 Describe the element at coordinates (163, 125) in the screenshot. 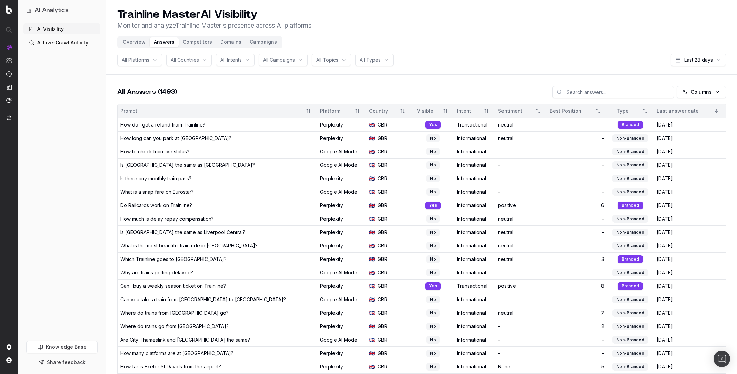

I see `div: How do I get a refund from Trainline?` at that location.